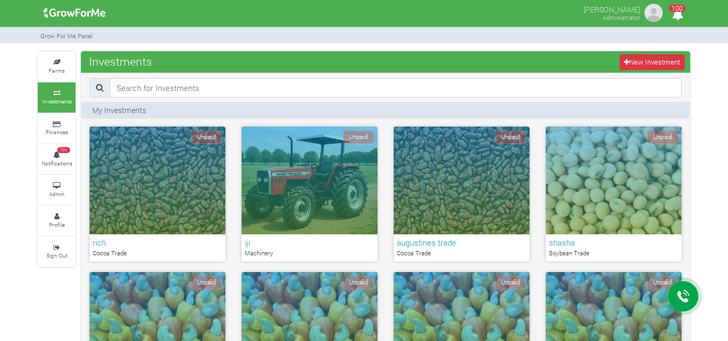 The image size is (728, 341). What do you see at coordinates (396, 88) in the screenshot?
I see `input: Search for Investments` at bounding box center [396, 88].